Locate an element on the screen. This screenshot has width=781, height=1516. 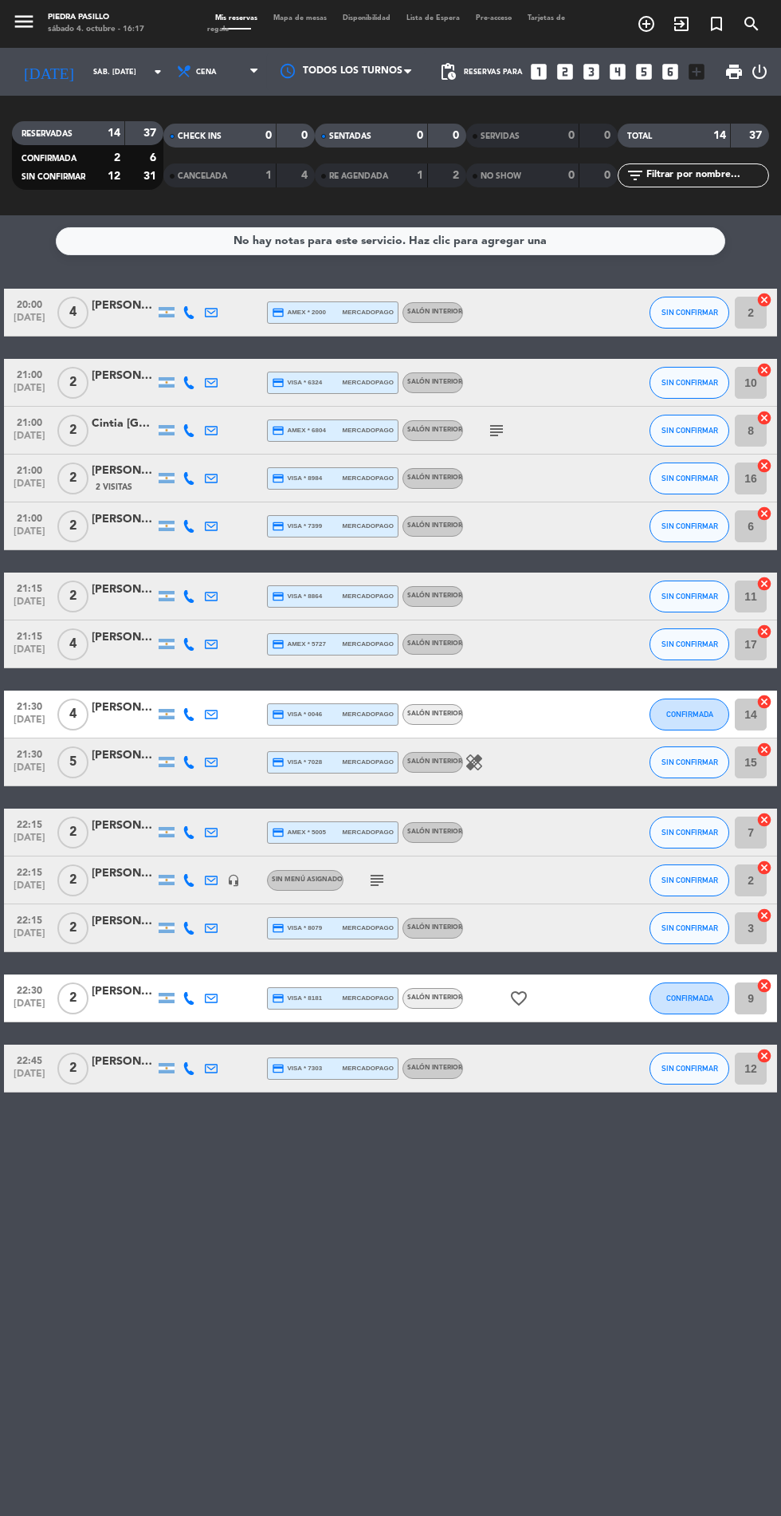
i: subject is located at coordinates (497, 431).